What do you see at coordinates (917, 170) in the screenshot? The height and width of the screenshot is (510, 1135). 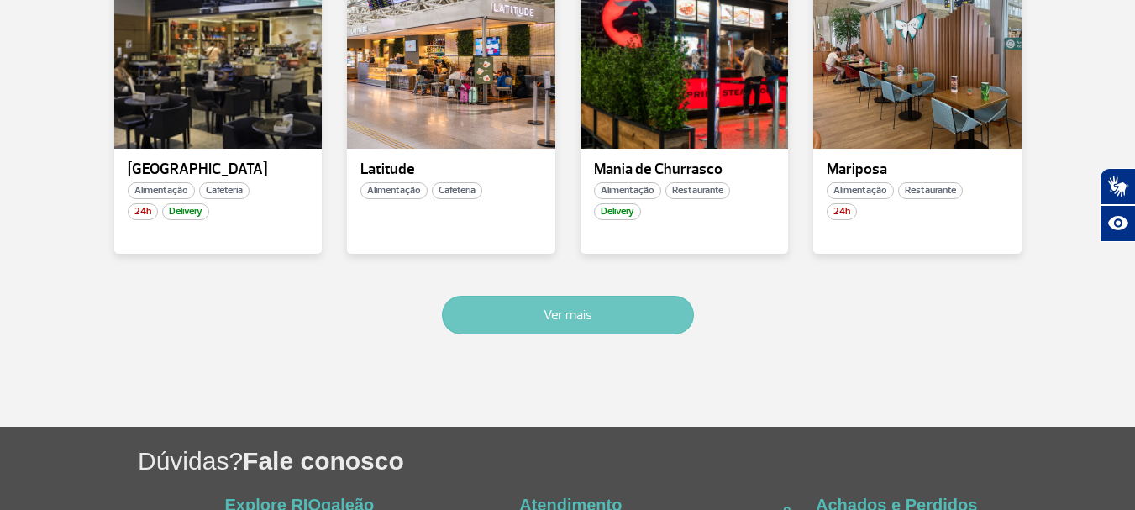 I see `p: Mariposa` at bounding box center [917, 170].